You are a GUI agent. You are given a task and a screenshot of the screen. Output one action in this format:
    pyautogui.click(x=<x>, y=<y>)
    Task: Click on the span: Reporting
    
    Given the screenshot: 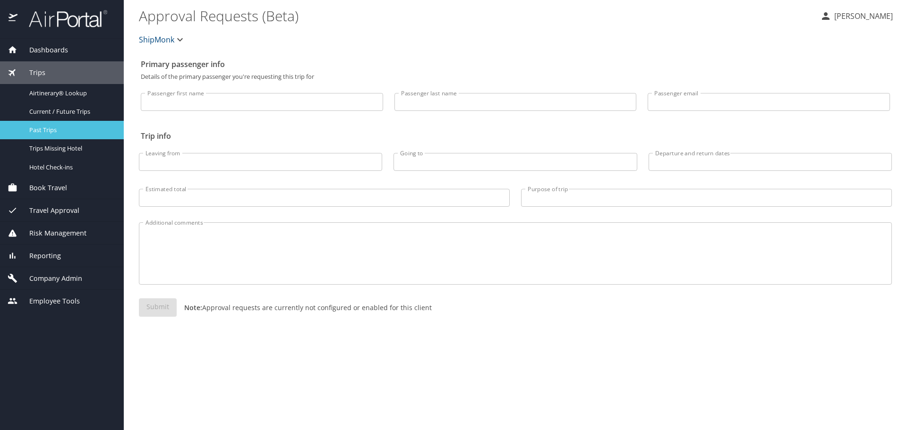 What is the action you would take?
    pyautogui.click(x=39, y=256)
    